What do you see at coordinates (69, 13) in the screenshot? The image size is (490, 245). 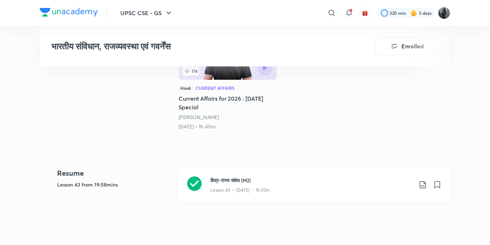 I see `a: Company Logo` at bounding box center [69, 13].